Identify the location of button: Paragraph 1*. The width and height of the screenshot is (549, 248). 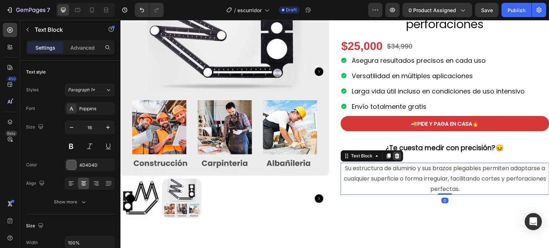
(90, 90).